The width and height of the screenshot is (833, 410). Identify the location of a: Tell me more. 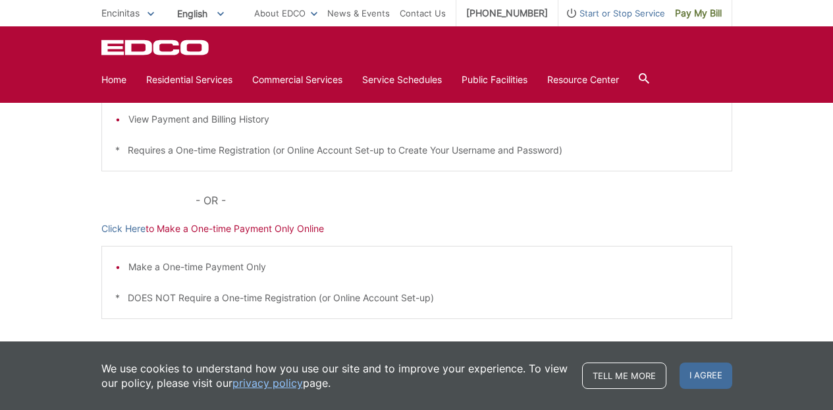
(624, 375).